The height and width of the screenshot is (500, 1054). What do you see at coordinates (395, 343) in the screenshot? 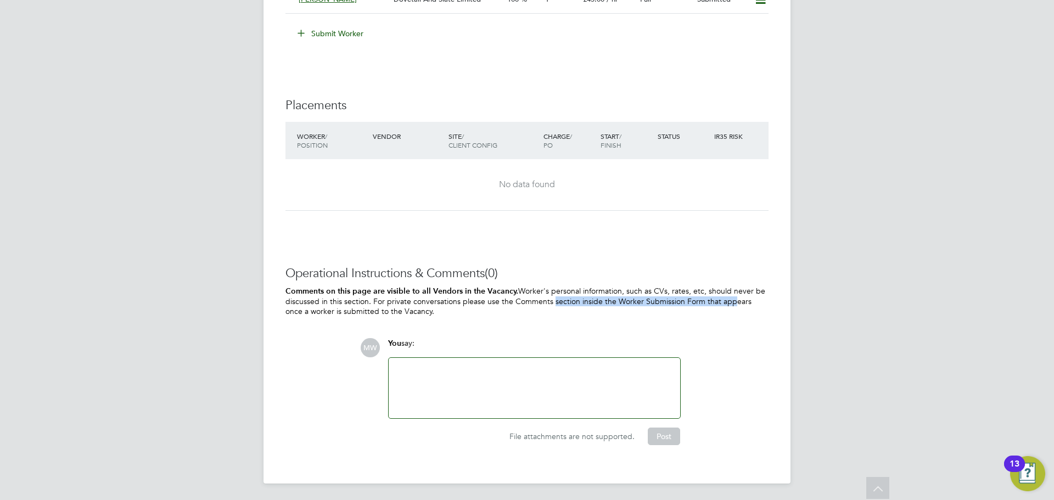
I see `span: You` at bounding box center [395, 343].